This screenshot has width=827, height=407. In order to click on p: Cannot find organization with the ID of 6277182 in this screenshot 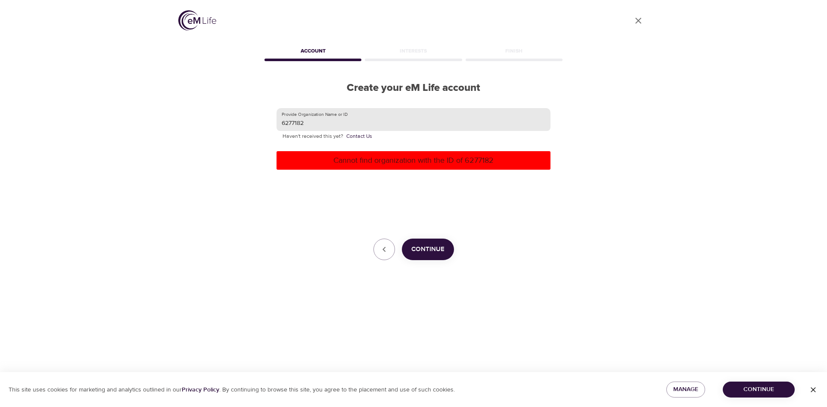, I will do `click(413, 160)`.